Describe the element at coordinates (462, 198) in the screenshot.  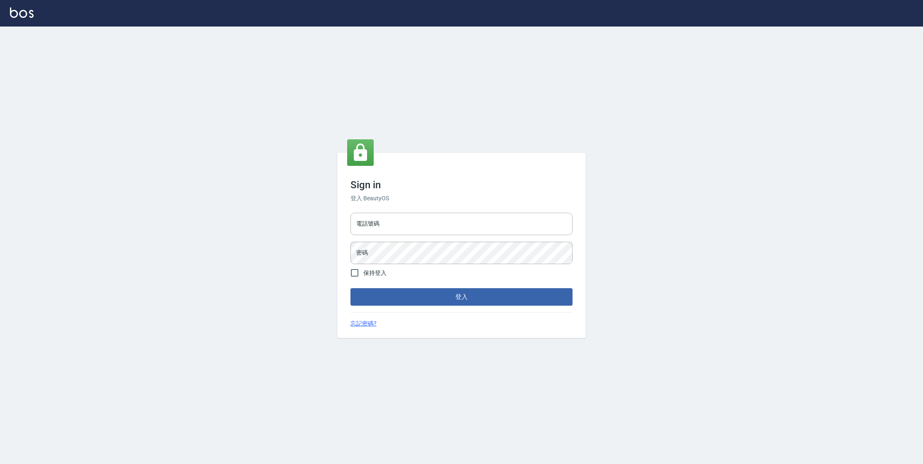
I see `h6: 登入 BeautyOS` at that location.